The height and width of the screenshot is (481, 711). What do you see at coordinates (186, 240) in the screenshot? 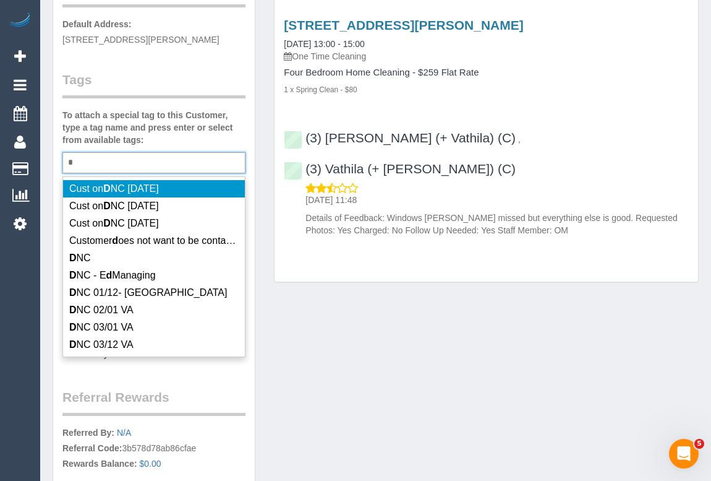
I see `span: Customer oes not want to be contacte every service` at bounding box center [186, 240].